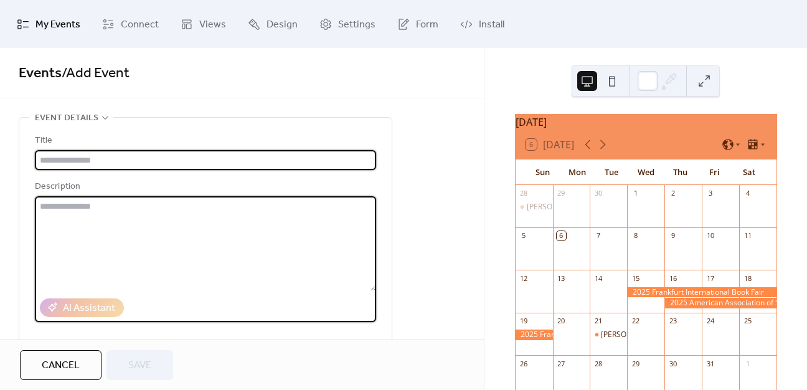 The height and width of the screenshot is (390, 807). Describe the element at coordinates (543, 173) in the screenshot. I see `div: Sun` at that location.